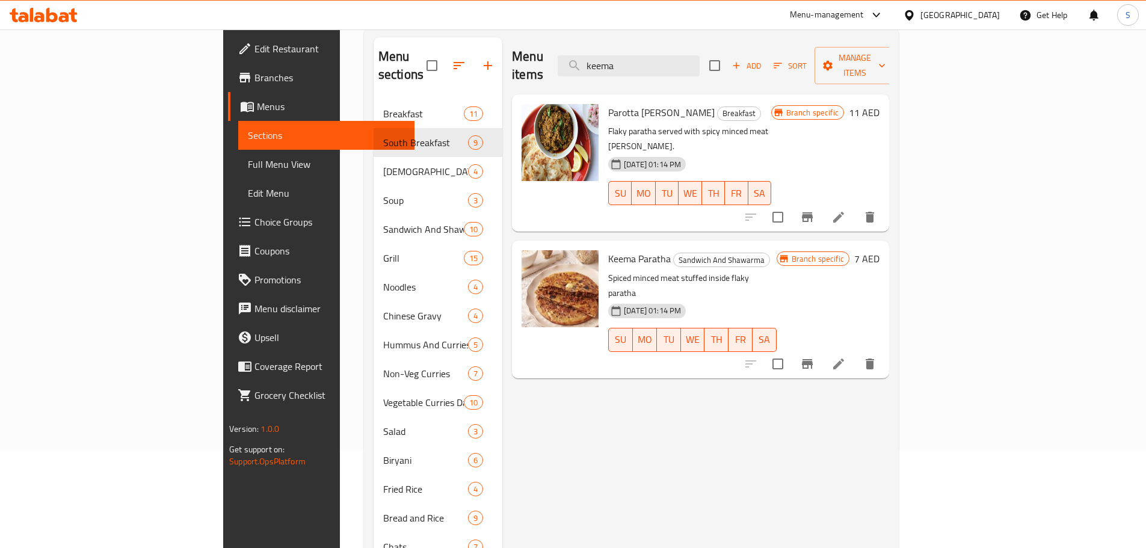  I want to click on span: TH, so click(713, 193).